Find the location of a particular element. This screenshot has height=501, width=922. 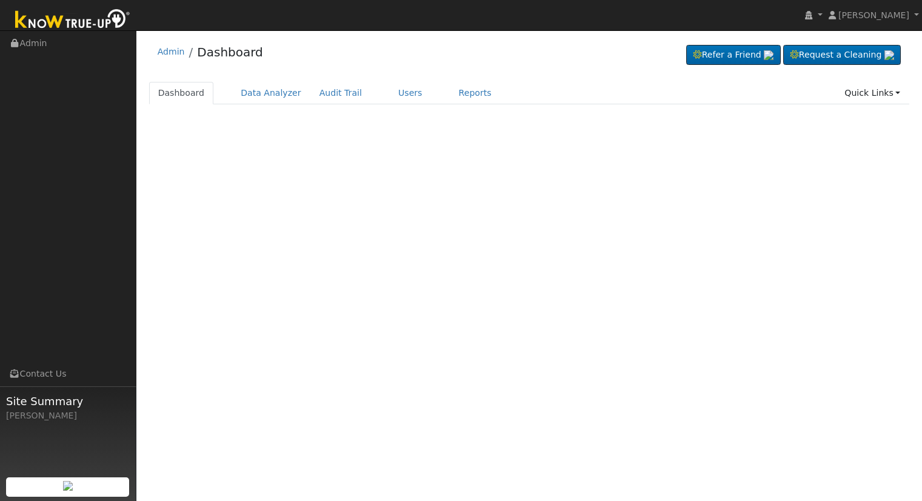

img: Know True-Up is located at coordinates (73, 20).